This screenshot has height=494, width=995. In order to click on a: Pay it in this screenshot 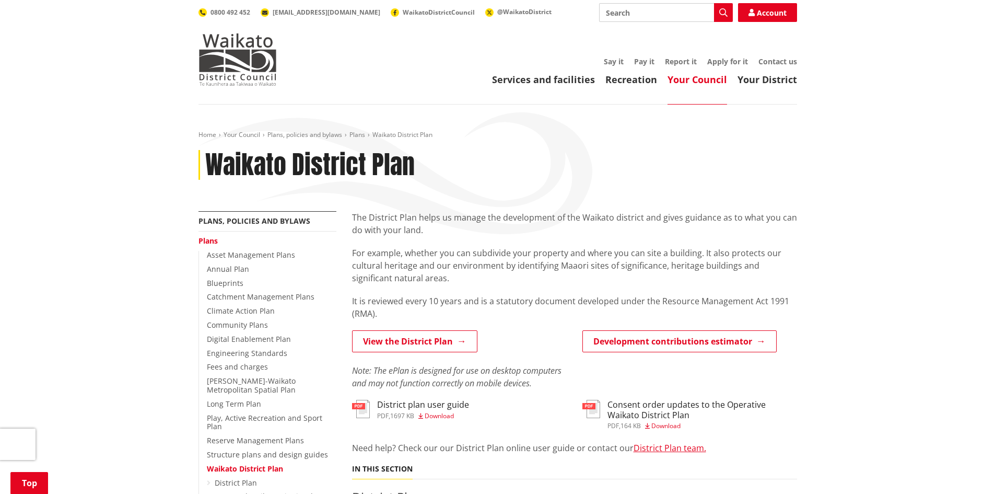, I will do `click(644, 61)`.